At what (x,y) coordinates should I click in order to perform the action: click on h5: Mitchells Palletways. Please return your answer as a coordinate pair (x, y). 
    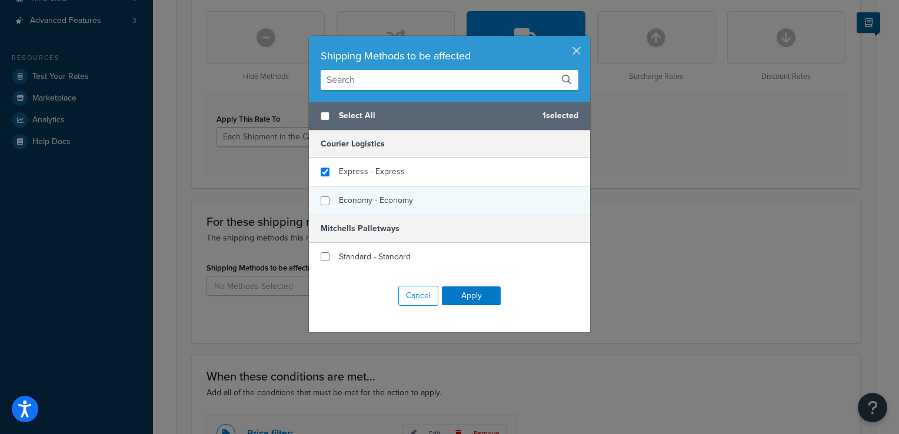
    Looking at the image, I should click on (449, 228).